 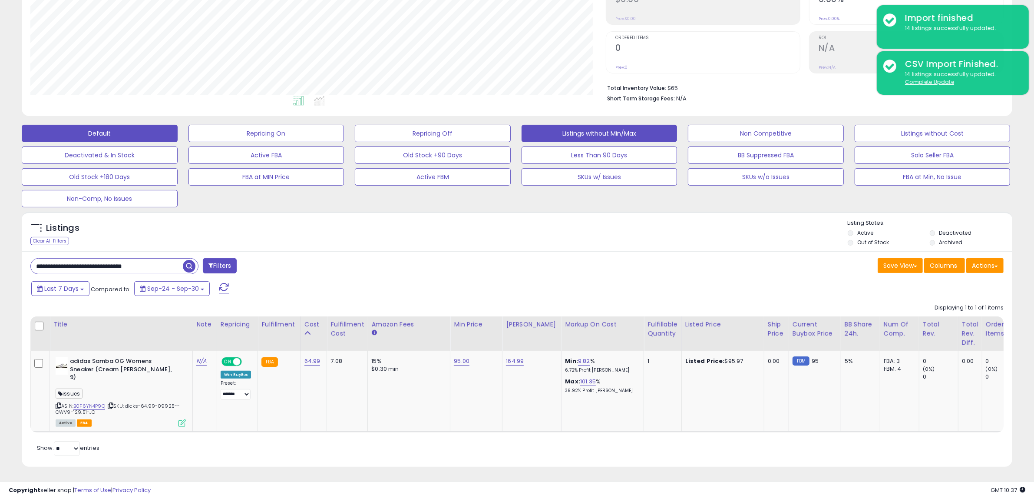 What do you see at coordinates (99, 198) in the screenshot?
I see `button: Non-Comp, No Issues` at bounding box center [99, 198].